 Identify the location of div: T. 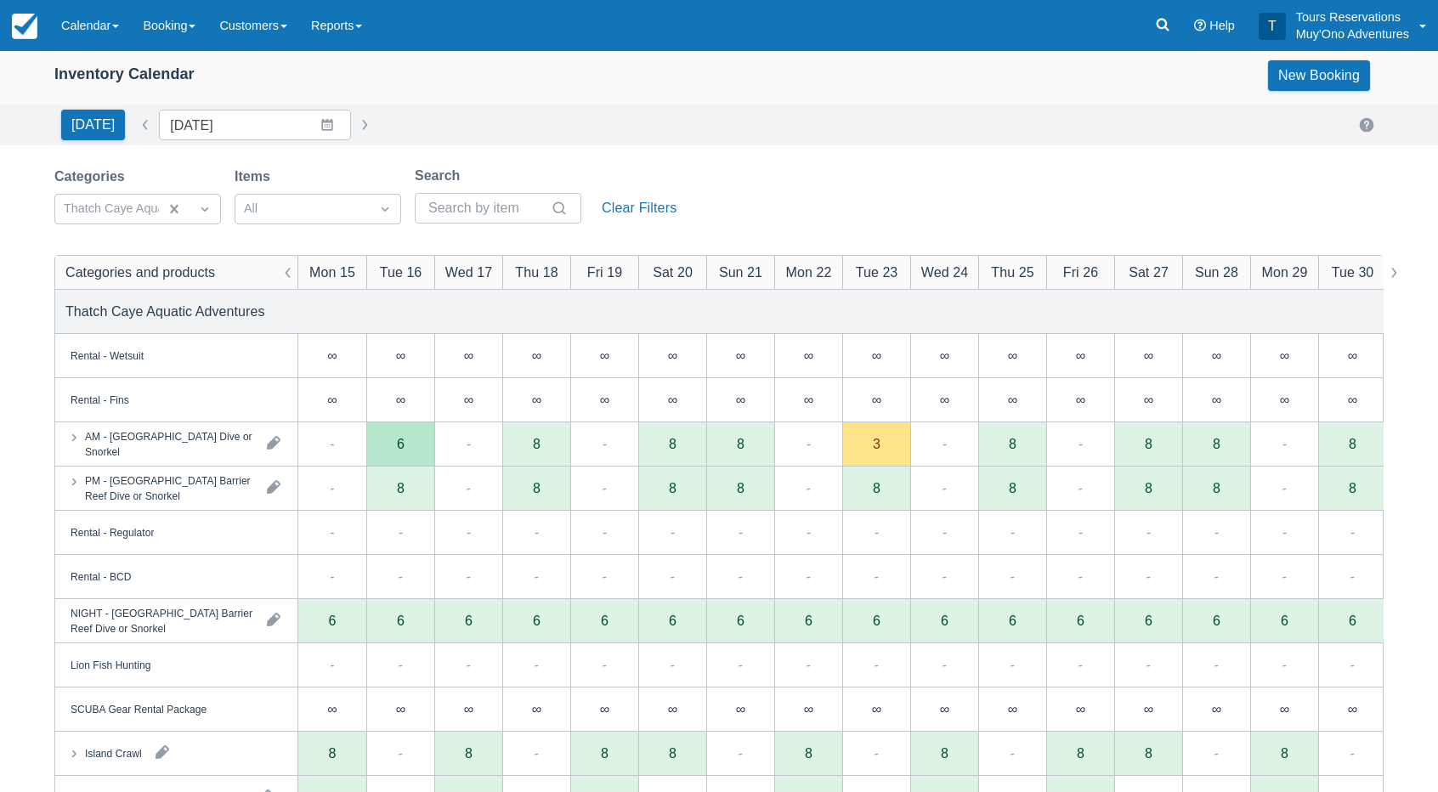
(1273, 26).